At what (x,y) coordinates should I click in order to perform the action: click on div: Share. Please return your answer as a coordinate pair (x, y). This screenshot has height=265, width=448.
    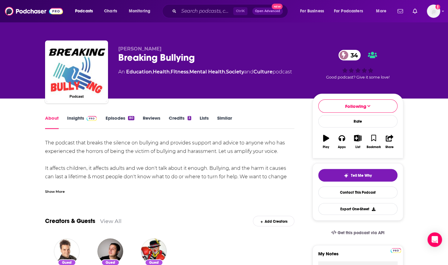
    Looking at the image, I should click on (389, 147).